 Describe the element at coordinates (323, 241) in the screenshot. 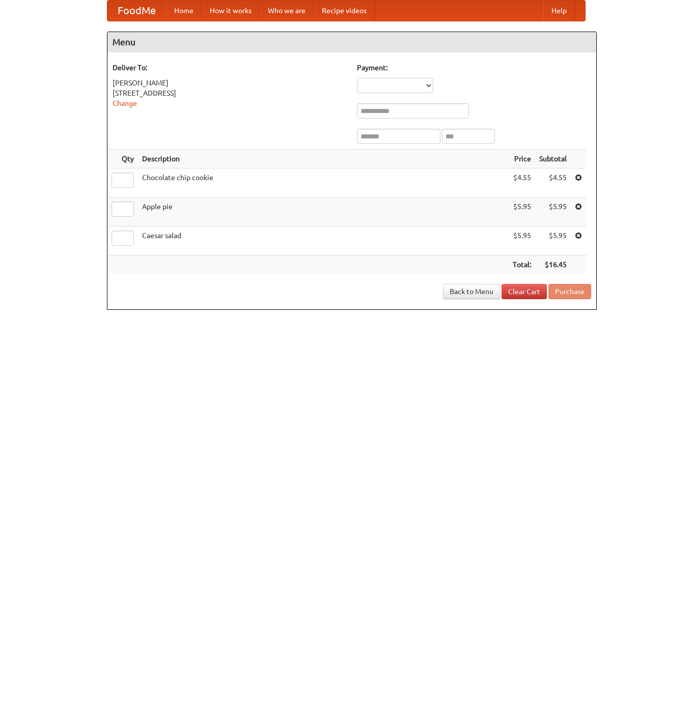

I see `td: Caesar salad` at that location.